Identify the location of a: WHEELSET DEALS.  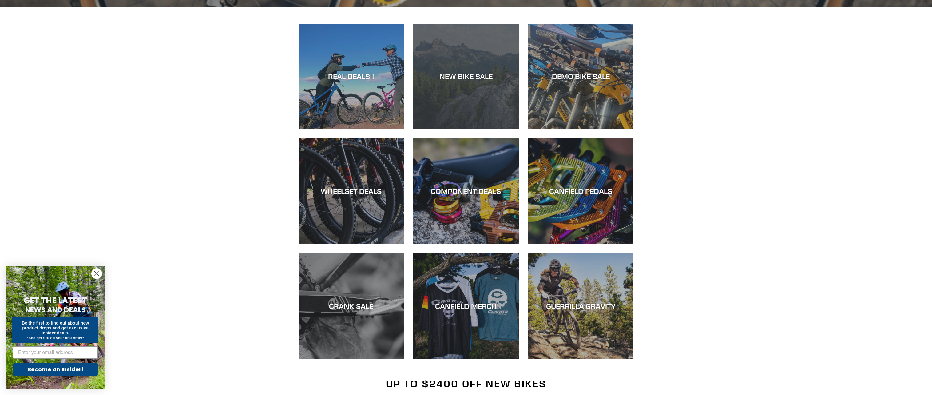
(351, 191).